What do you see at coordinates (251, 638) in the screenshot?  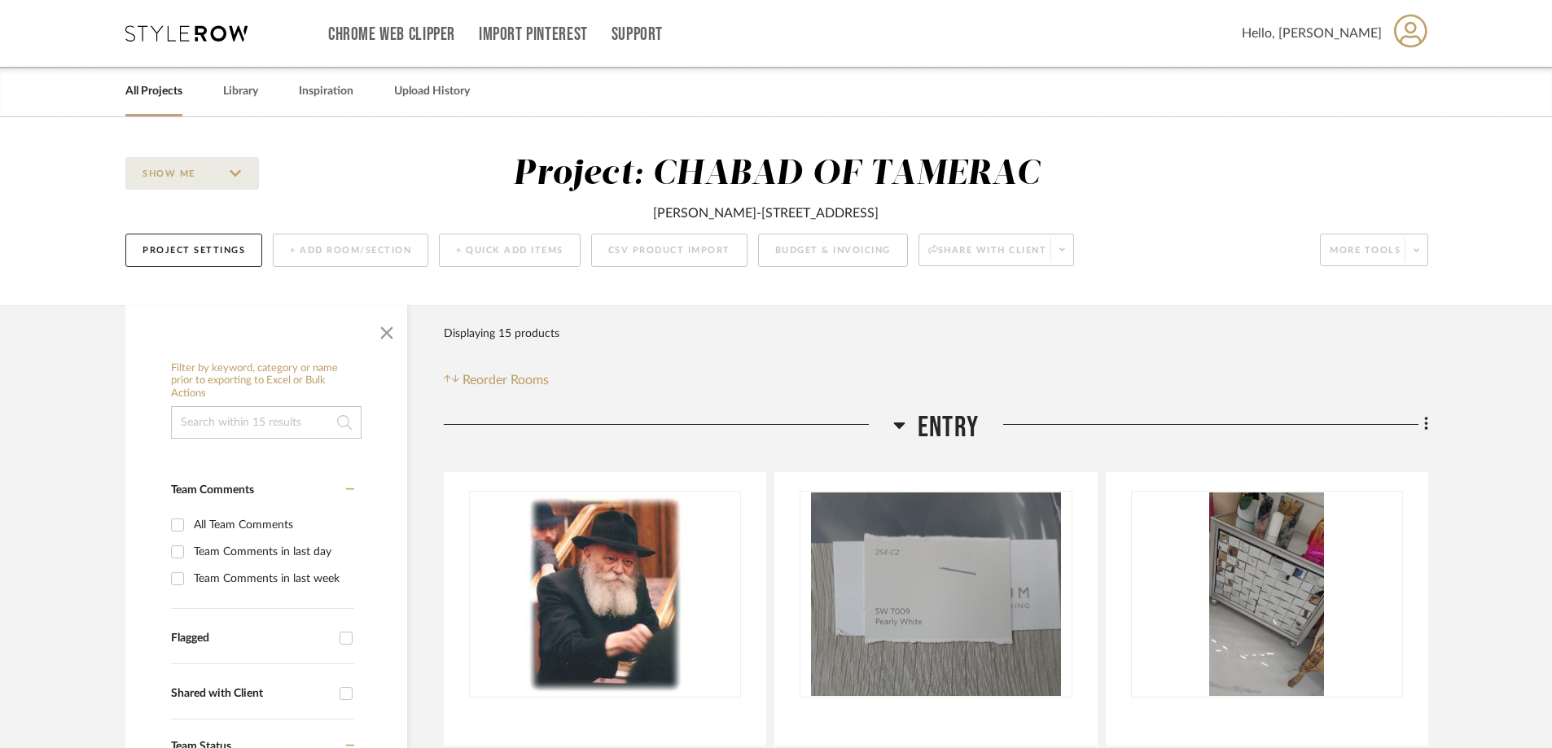 I see `div: Flagged` at bounding box center [251, 638].